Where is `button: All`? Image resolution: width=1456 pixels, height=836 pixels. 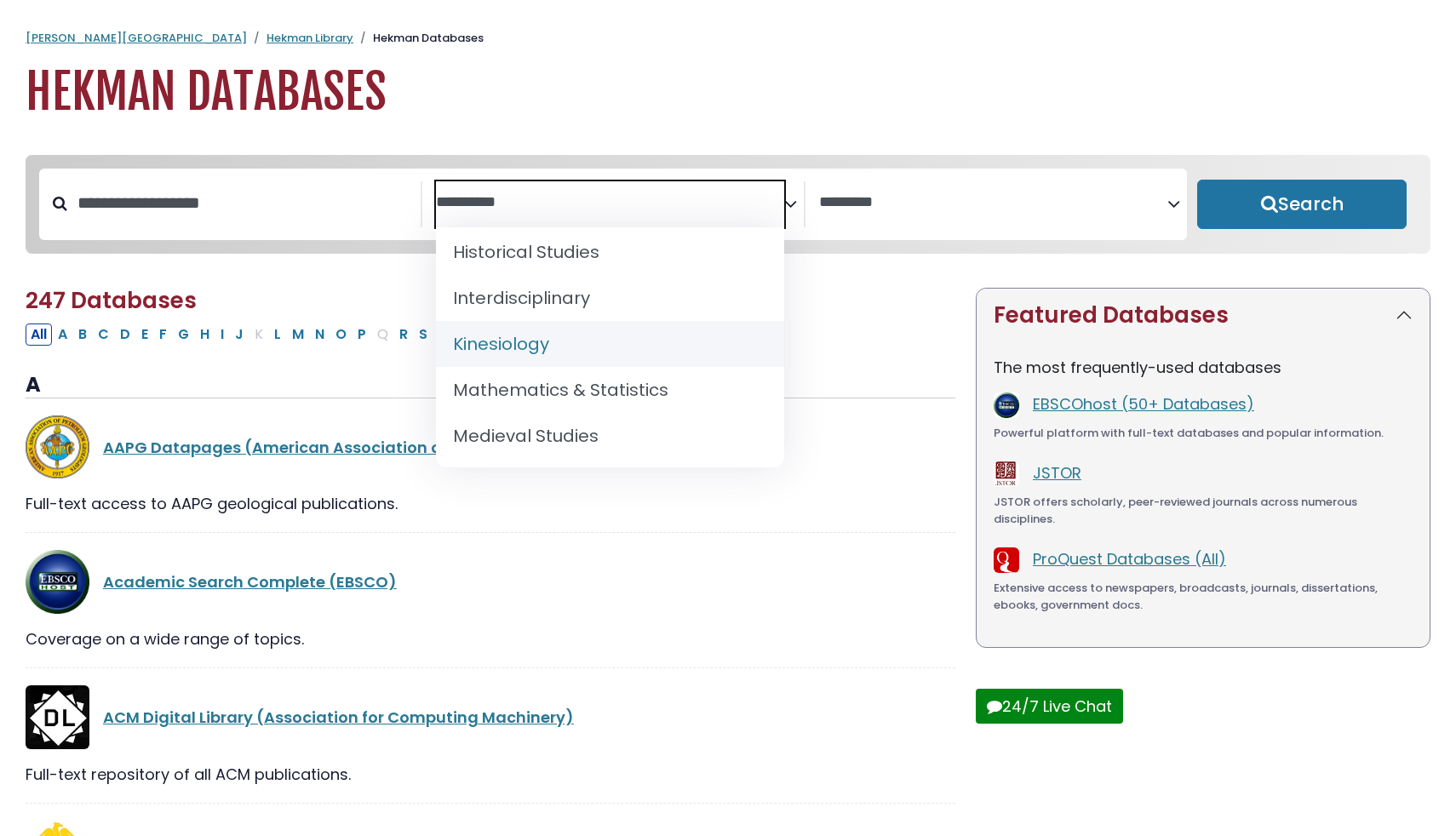
button: All is located at coordinates (38, 335).